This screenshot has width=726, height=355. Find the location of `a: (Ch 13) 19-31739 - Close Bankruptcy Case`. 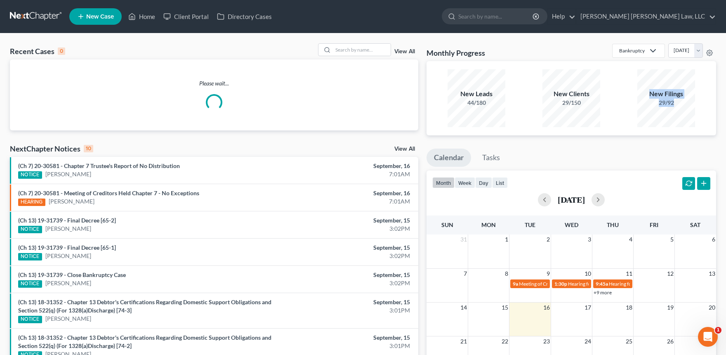

a: (Ch 13) 19-31739 - Close Bankruptcy Case is located at coordinates (72, 274).